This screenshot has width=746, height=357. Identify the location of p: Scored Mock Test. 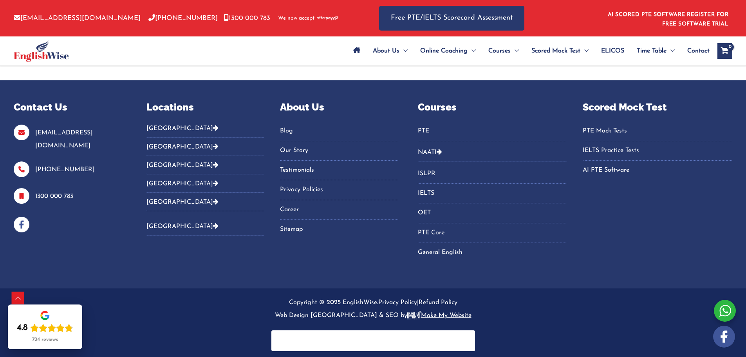
(657, 107).